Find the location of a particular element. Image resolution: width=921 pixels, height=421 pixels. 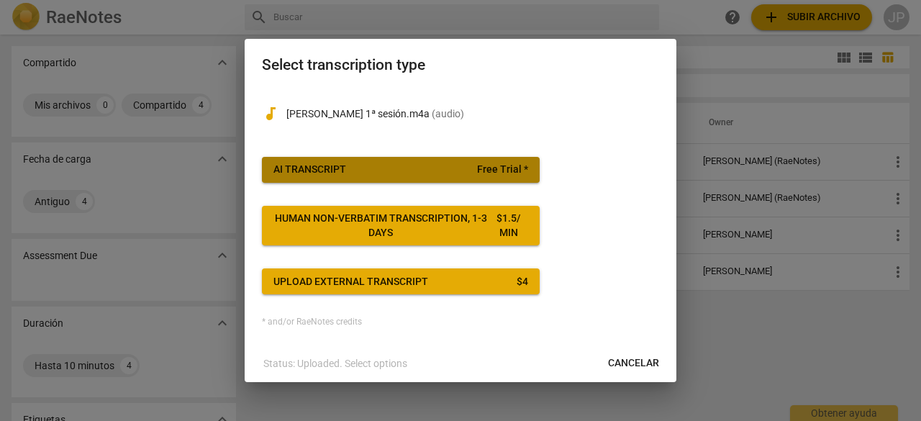

button: Human non-verbatim transcription, 1-3 days$1.5/ min is located at coordinates (401, 225).